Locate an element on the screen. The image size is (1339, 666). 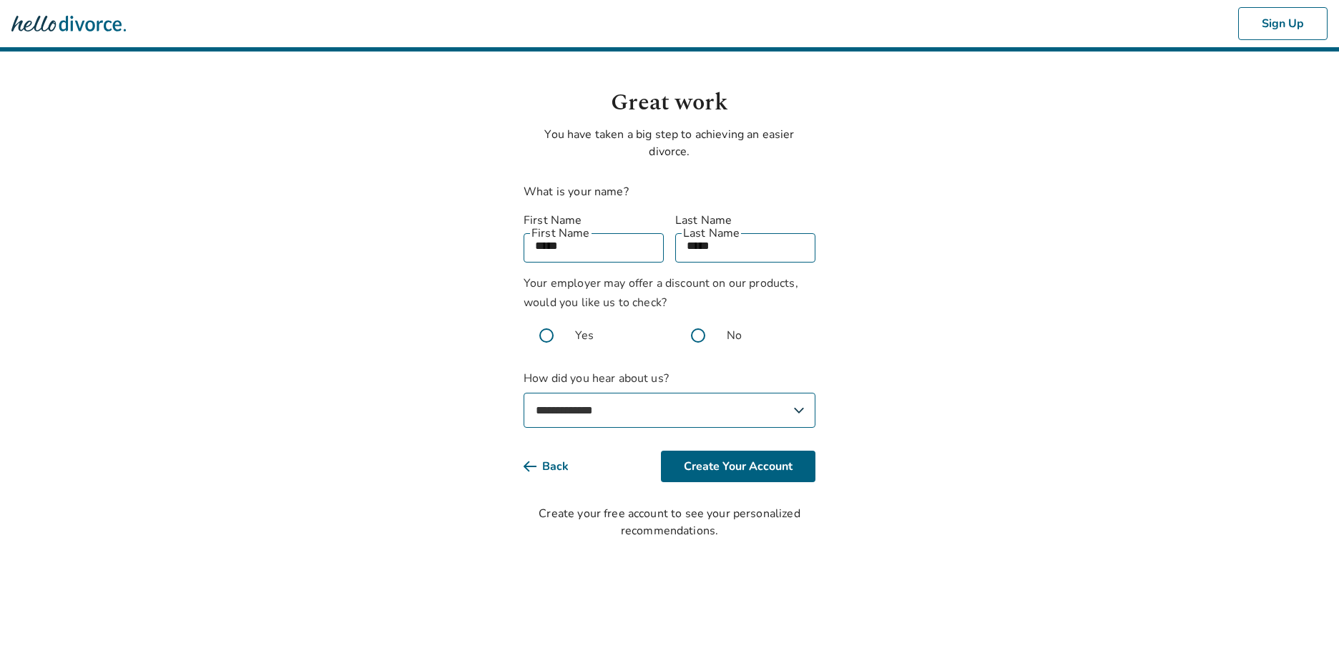
button: Sign Up is located at coordinates (1283, 24).